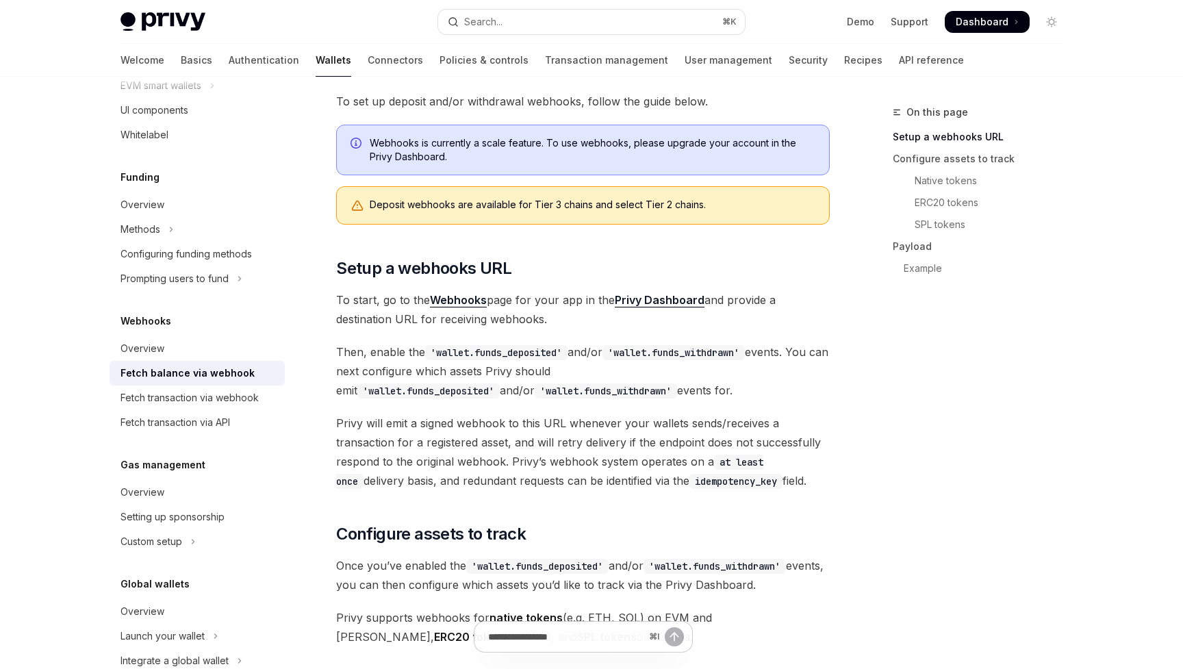 This screenshot has width=1183, height=669. What do you see at coordinates (607, 60) in the screenshot?
I see `a: Transaction management` at bounding box center [607, 60].